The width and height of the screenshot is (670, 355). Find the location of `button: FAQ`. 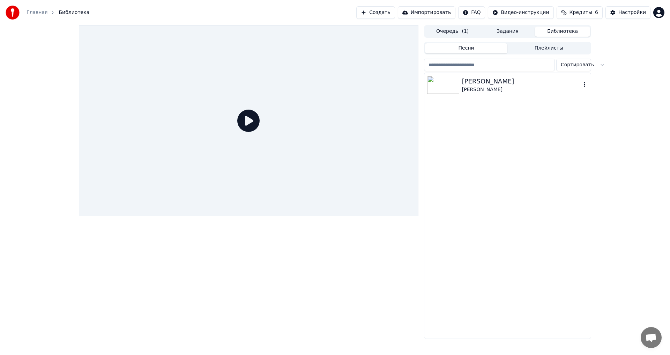

button: FAQ is located at coordinates (471, 13).